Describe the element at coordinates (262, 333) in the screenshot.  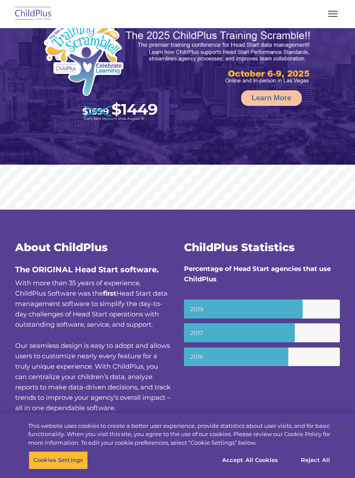
I see `small: 2017` at that location.